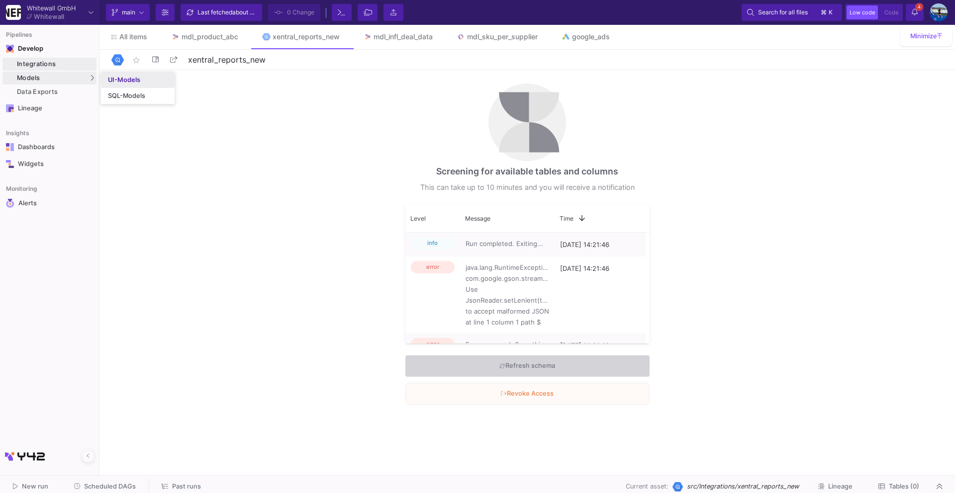  What do you see at coordinates (743, 487) in the screenshot?
I see `span: src/Integrations/xentral_reports_new` at bounding box center [743, 487].